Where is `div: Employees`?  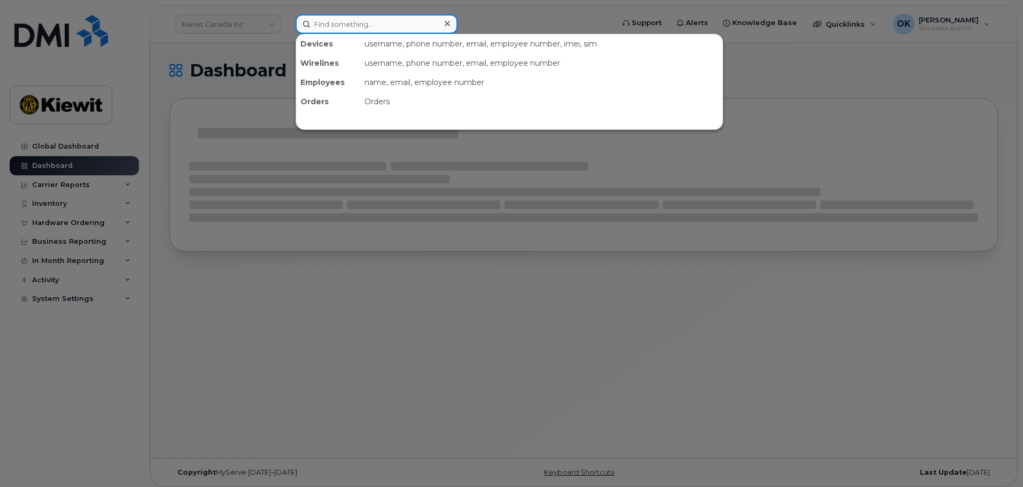
div: Employees is located at coordinates (328, 82).